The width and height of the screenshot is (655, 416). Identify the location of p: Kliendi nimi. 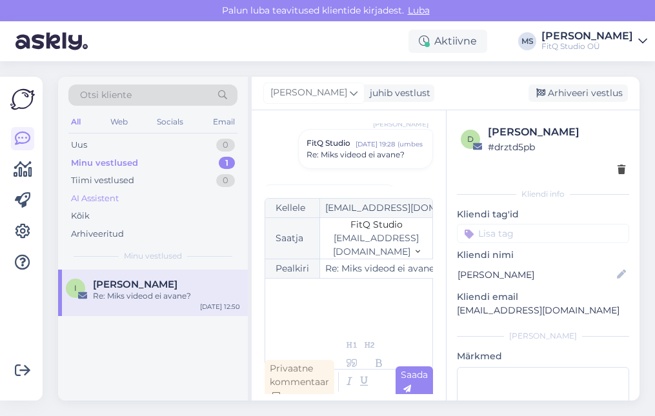
(543, 255).